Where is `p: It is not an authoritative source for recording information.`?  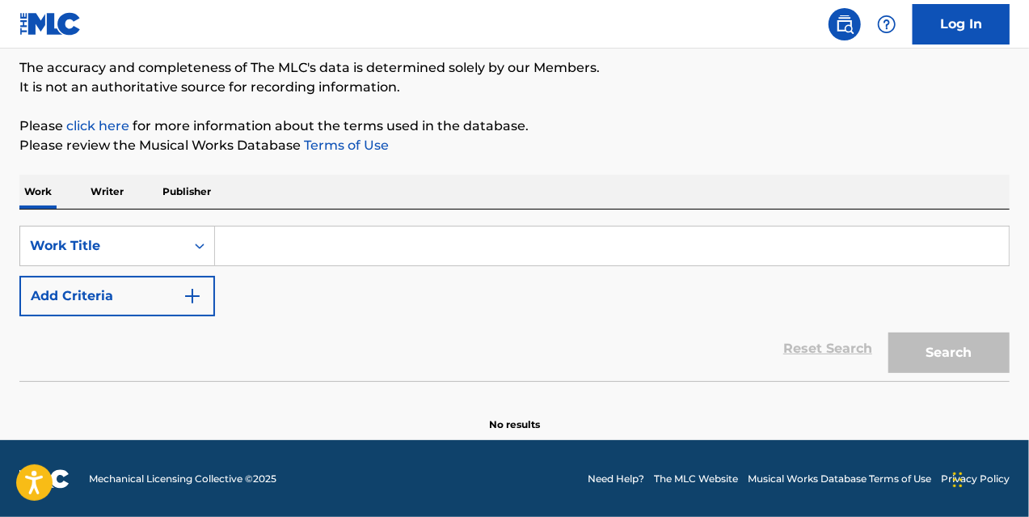 p: It is not an authoritative source for recording information. is located at coordinates (514, 87).